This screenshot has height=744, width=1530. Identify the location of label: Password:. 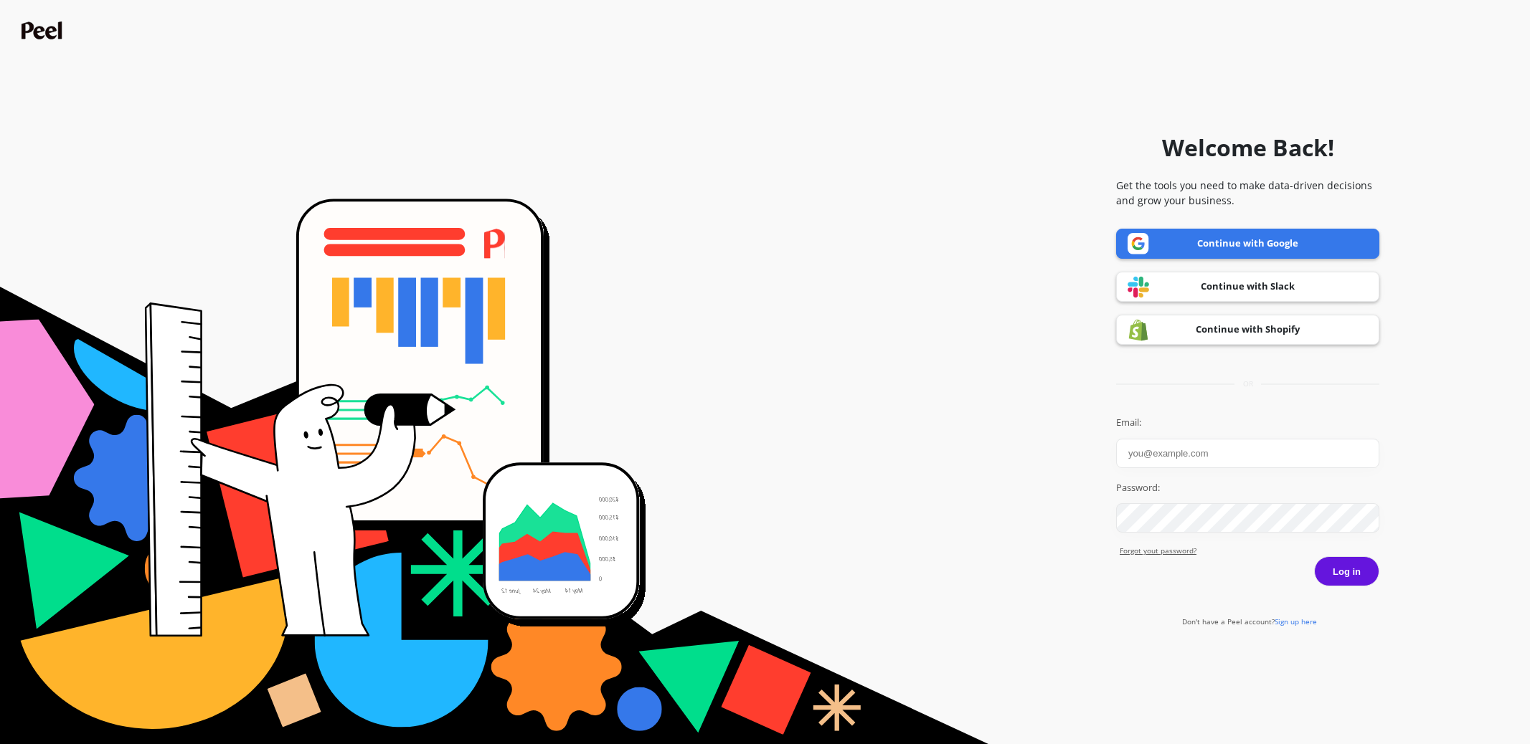
(1247, 488).